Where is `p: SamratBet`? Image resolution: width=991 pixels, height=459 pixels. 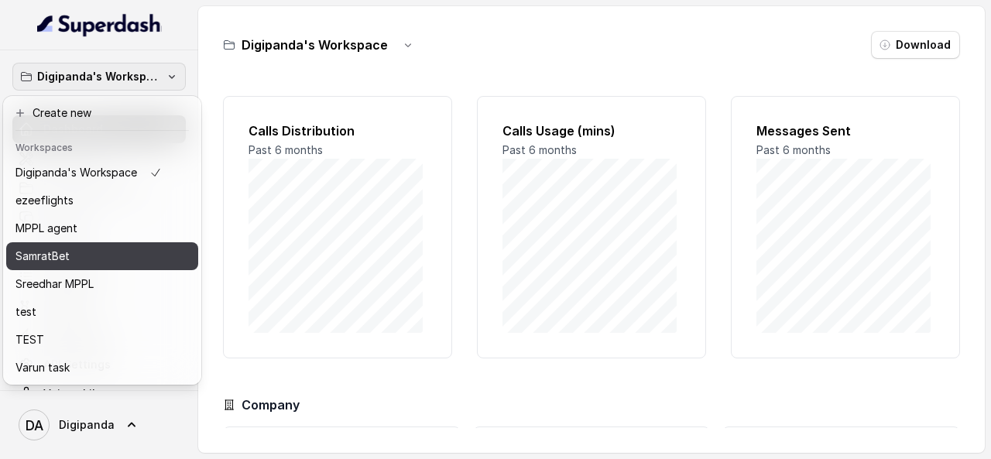
p: SamratBet is located at coordinates (43, 256).